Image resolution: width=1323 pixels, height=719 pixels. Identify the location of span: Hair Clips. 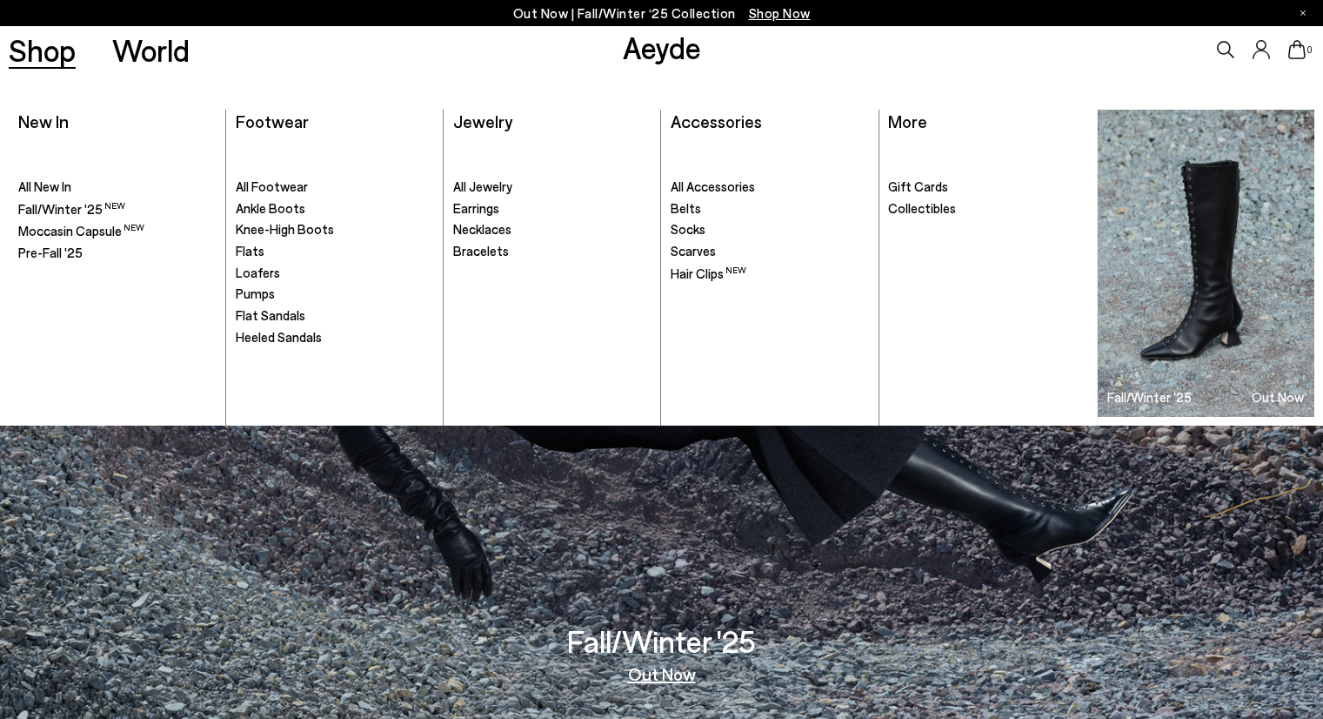
(708, 273).